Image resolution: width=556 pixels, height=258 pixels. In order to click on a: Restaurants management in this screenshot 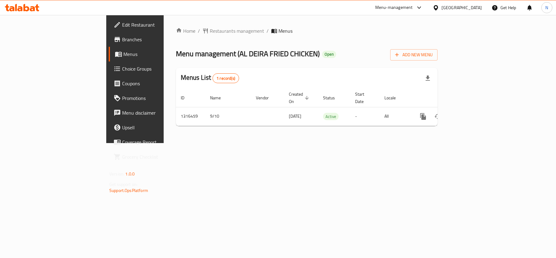, I will do `click(233, 31)`.